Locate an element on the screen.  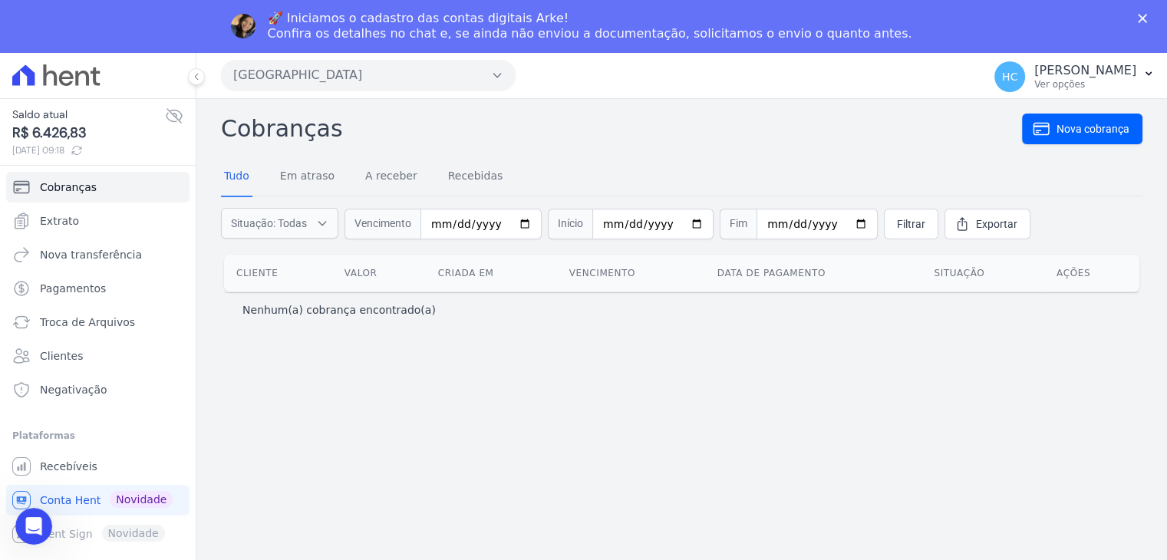
h2: Cobranças is located at coordinates (622, 128).